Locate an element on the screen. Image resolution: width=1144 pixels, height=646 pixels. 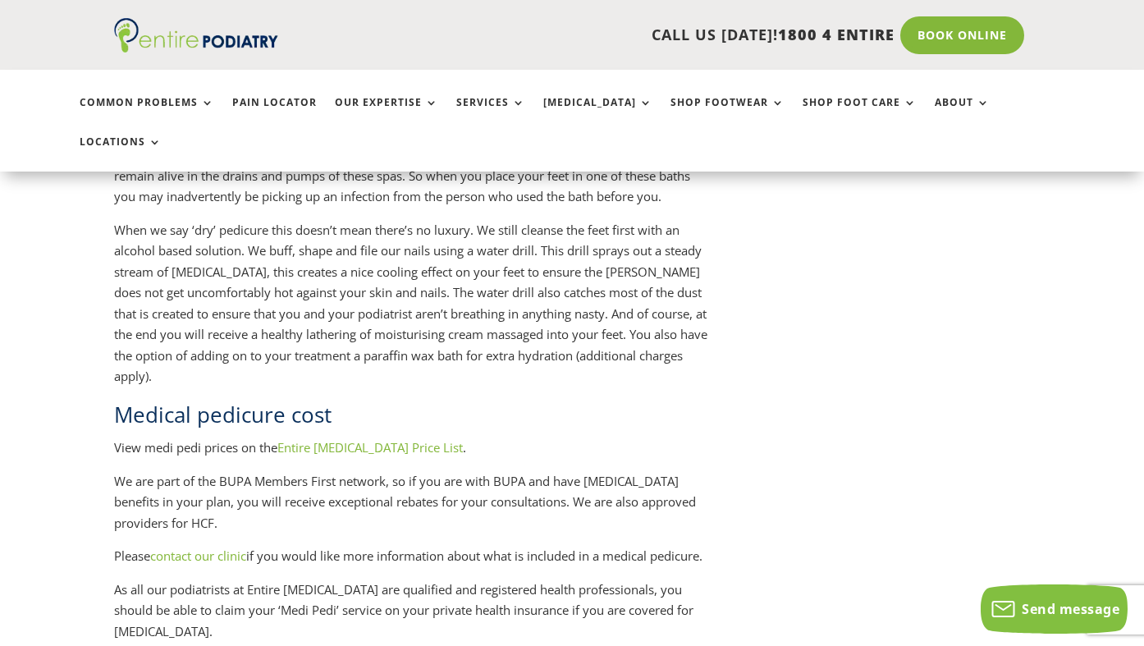
a: Services is located at coordinates (491, 114).